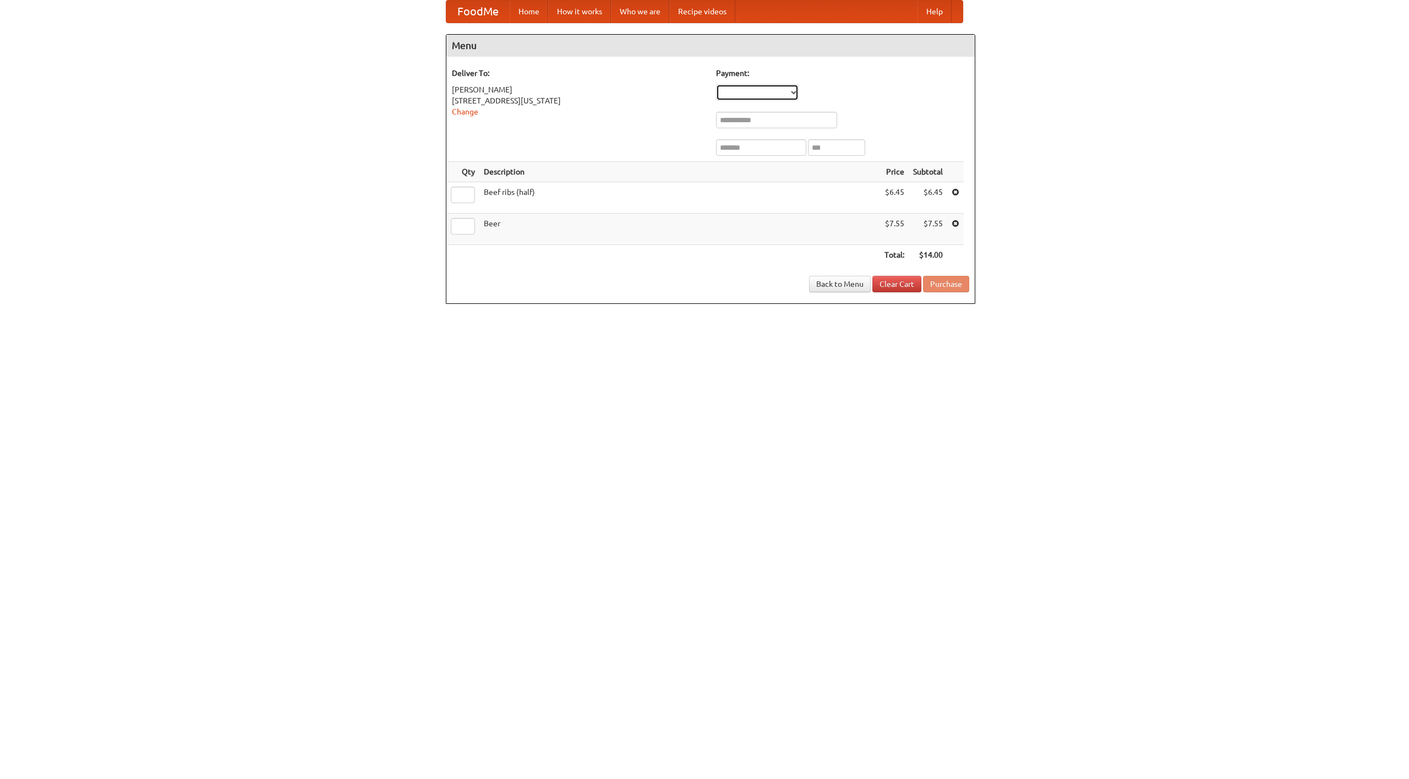  I want to click on a: How it works, so click(580, 12).